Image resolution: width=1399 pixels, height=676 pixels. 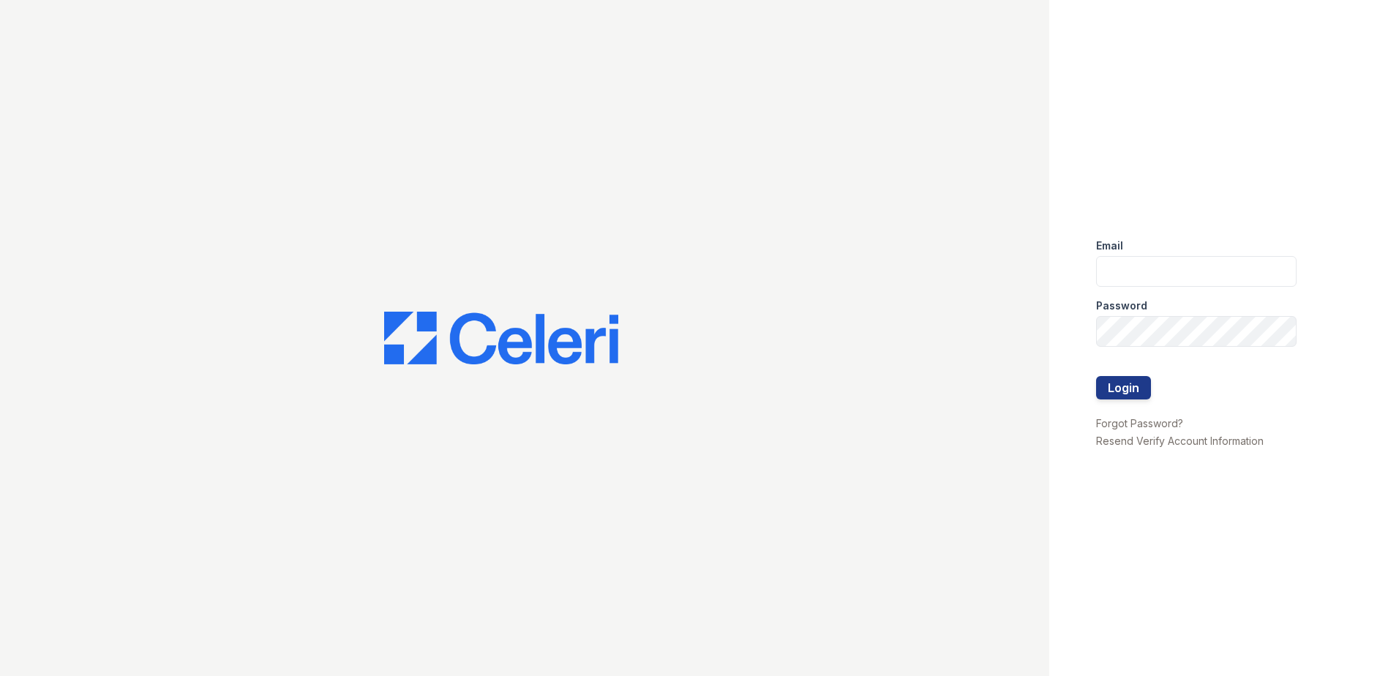 What do you see at coordinates (501, 338) in the screenshot?
I see `img: CE_Logo_Blue-a8612792a0a2168367f1c8372b55b34899dd931a85d93a1a3d3e32e68fde9ad4.png` at bounding box center [501, 338].